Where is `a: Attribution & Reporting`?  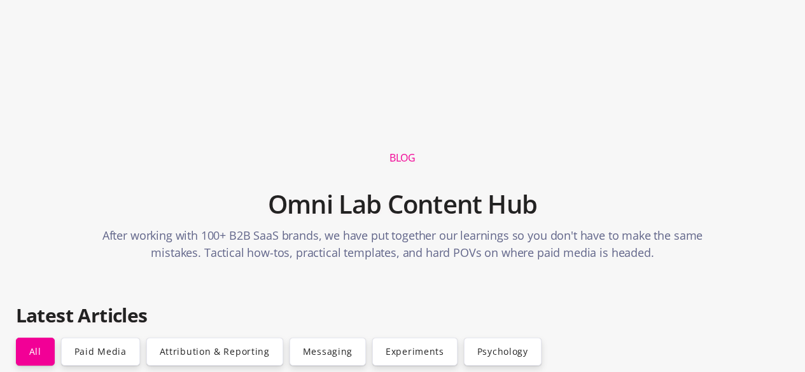
a: Attribution & Reporting is located at coordinates (215, 352).